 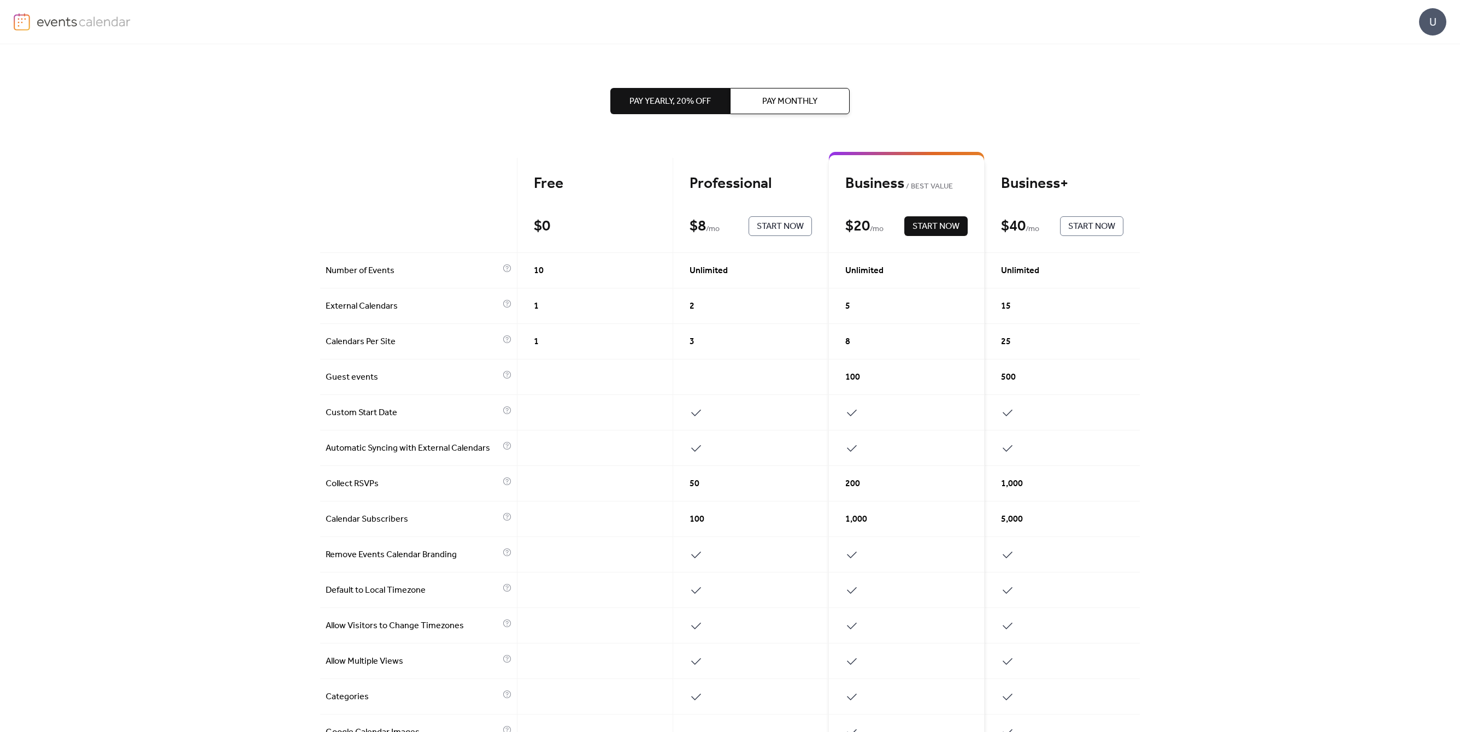 What do you see at coordinates (413, 484) in the screenshot?
I see `span: Collect RSVPs` at bounding box center [413, 484].